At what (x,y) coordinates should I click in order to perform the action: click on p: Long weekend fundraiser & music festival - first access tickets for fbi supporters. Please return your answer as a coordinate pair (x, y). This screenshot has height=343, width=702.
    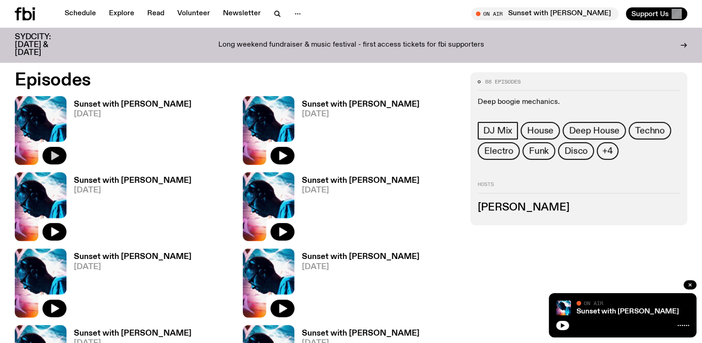
    Looking at the image, I should click on (351, 45).